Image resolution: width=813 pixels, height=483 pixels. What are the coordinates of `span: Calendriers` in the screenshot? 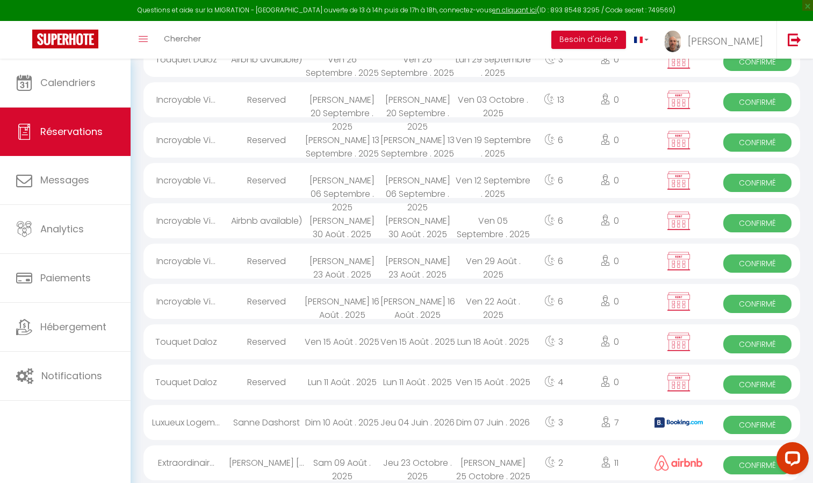 It's located at (68, 82).